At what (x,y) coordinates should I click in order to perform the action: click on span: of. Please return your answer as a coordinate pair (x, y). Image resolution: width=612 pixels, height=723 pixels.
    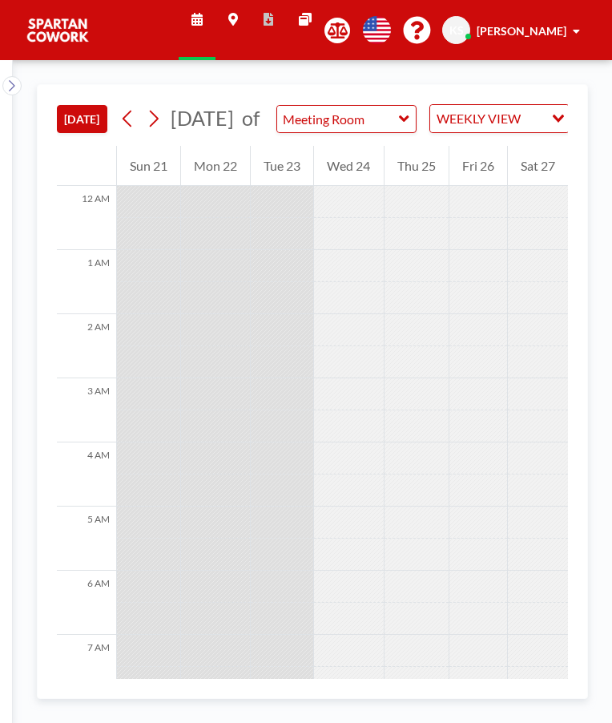
    Looking at the image, I should click on (251, 118).